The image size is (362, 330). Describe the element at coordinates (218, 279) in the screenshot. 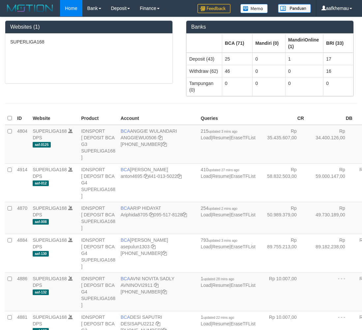

I see `span: updated 28 mins ago` at that location.